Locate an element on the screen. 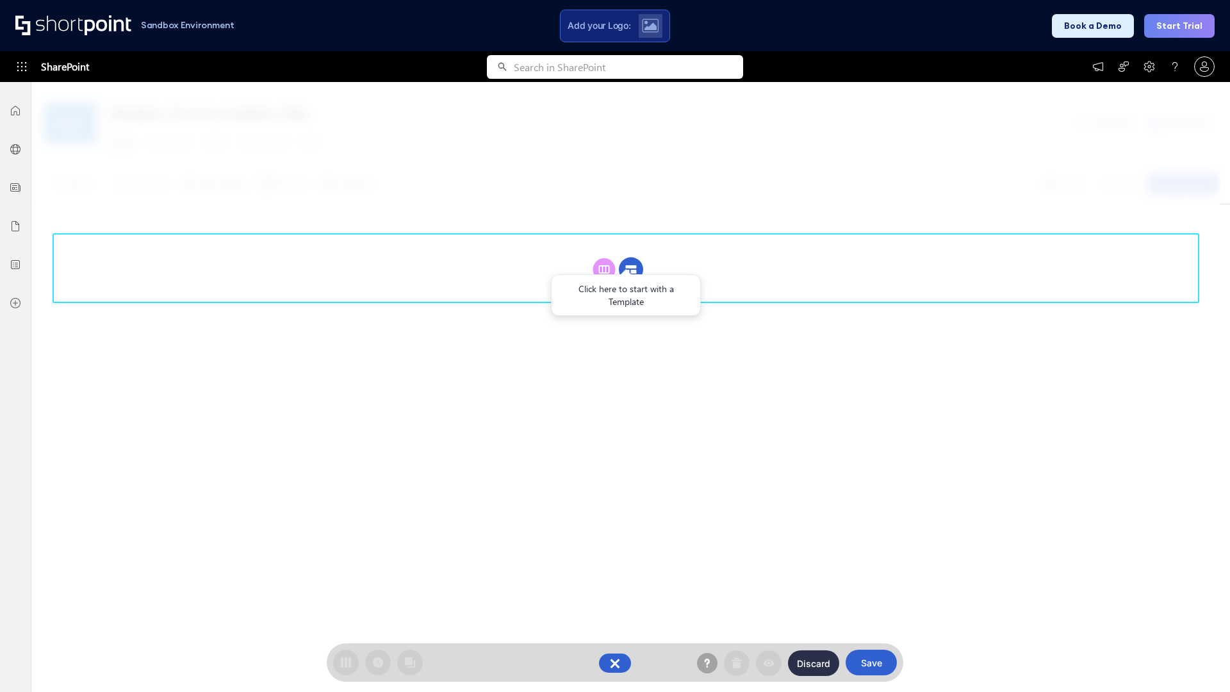  button: Discard is located at coordinates (813, 663).